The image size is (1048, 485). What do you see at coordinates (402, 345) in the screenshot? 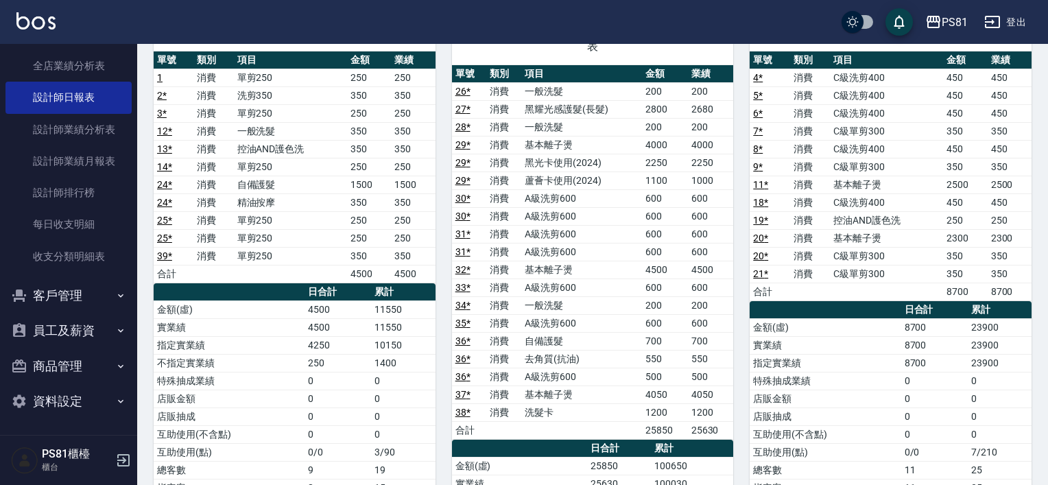
I see `td: 10150` at bounding box center [402, 345].